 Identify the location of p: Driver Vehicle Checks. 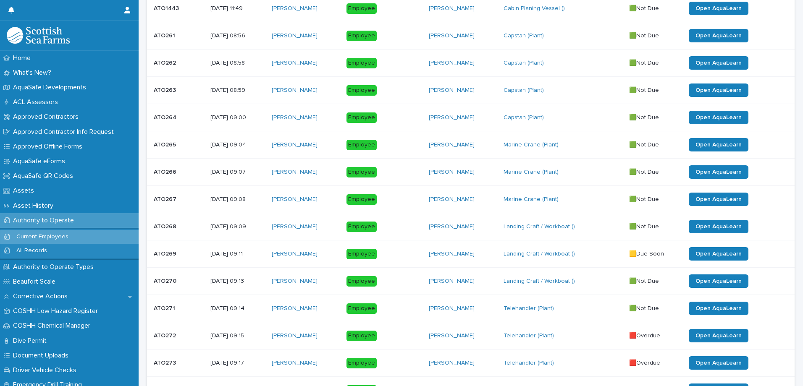
(46, 370).